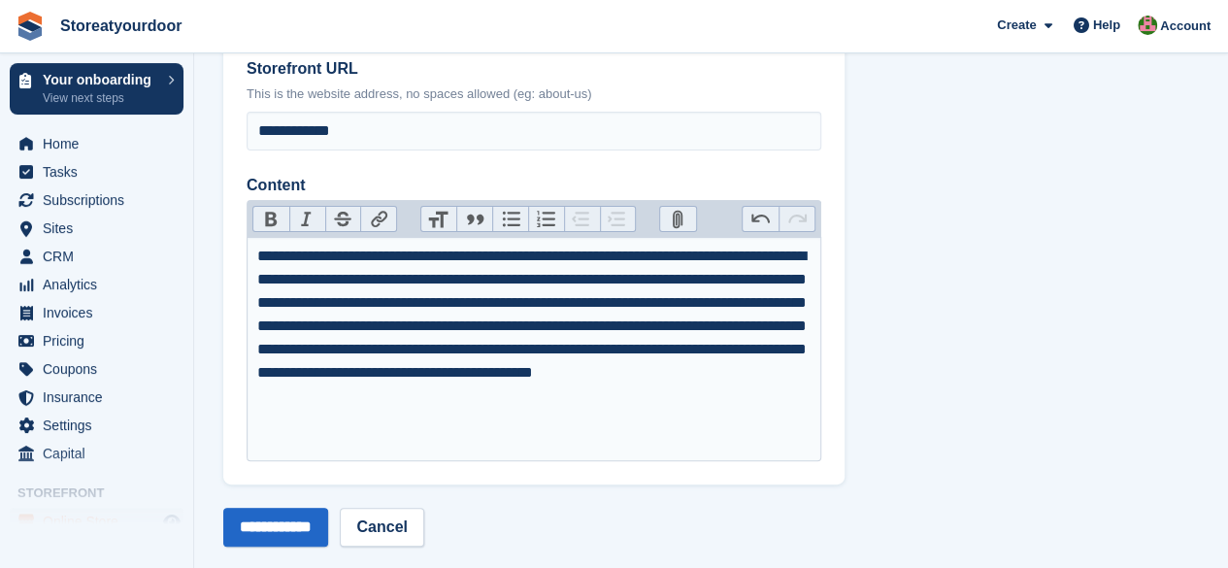  What do you see at coordinates (439, 219) in the screenshot?
I see `button: Heading` at bounding box center [439, 219].